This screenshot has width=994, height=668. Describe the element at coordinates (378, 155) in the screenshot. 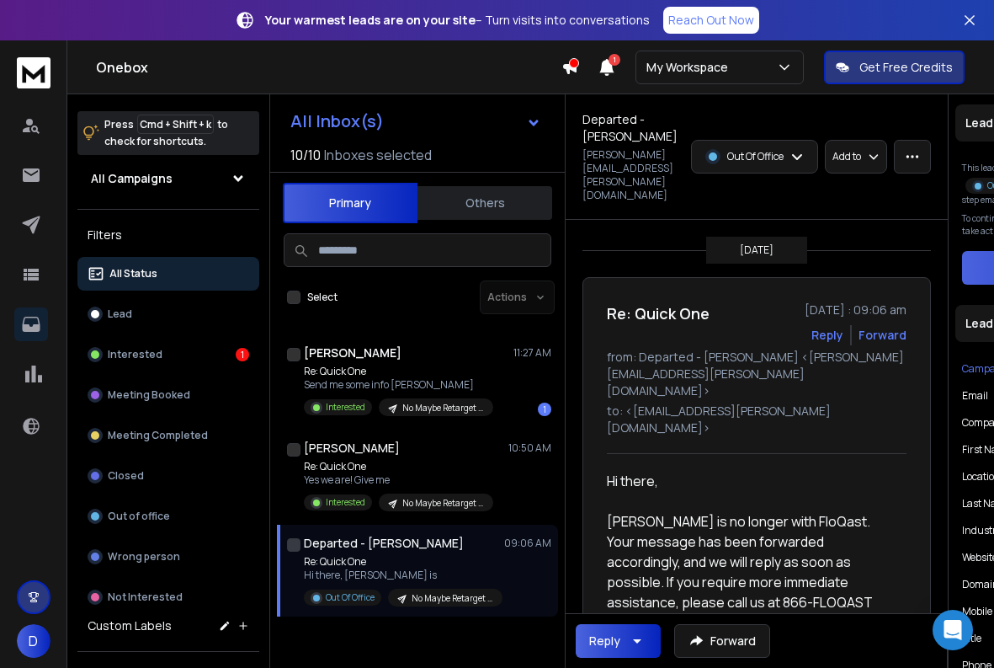

I see `h3: Inboxes selected` at that location.